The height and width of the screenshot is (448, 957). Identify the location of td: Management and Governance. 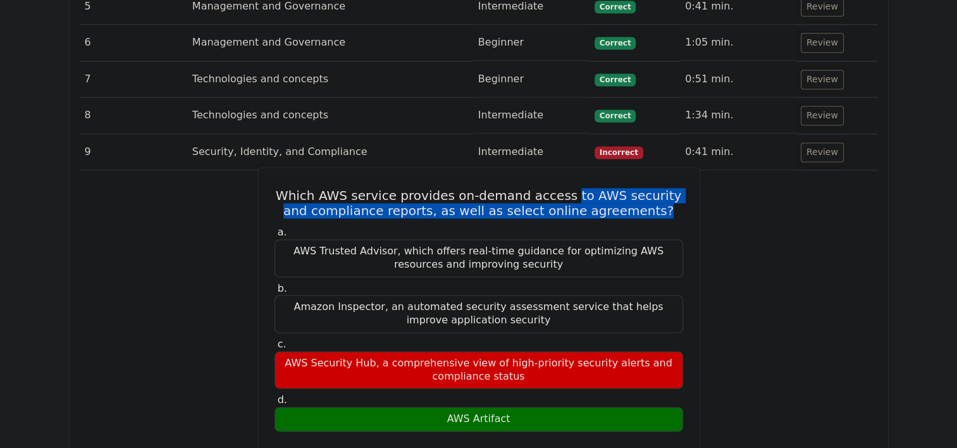
(330, 42).